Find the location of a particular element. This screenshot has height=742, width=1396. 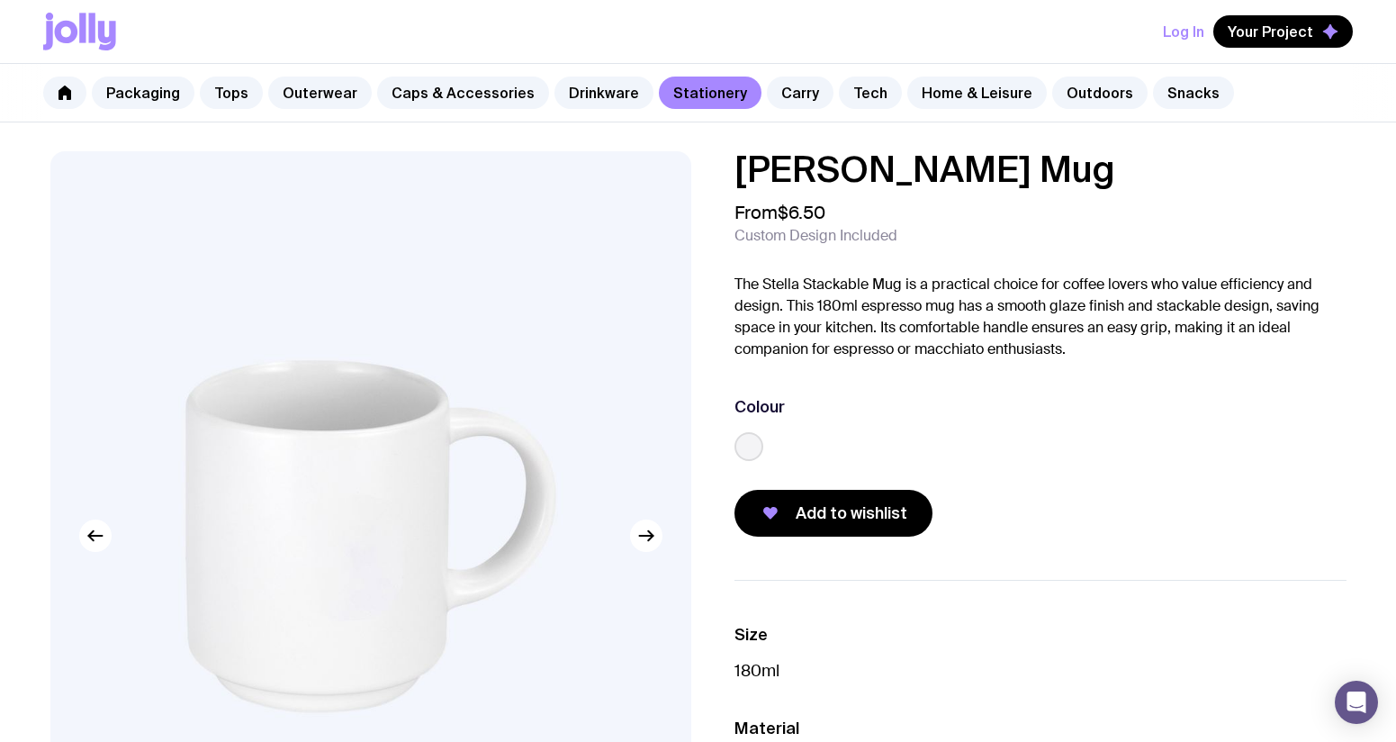

h3: Size is located at coordinates (1040, 635).